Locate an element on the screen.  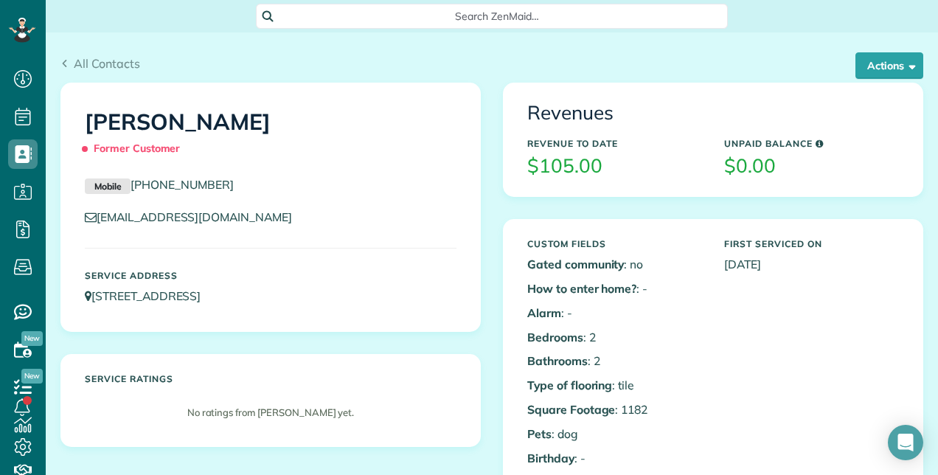
h3: $105.00 is located at coordinates (614, 166).